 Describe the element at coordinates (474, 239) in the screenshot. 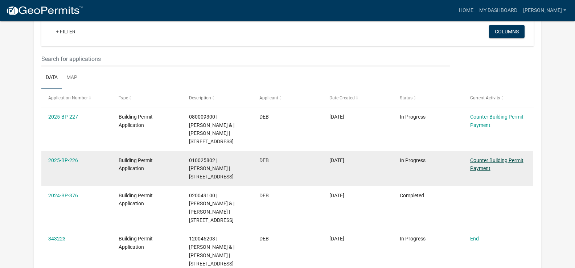

I see `a: End` at that location.